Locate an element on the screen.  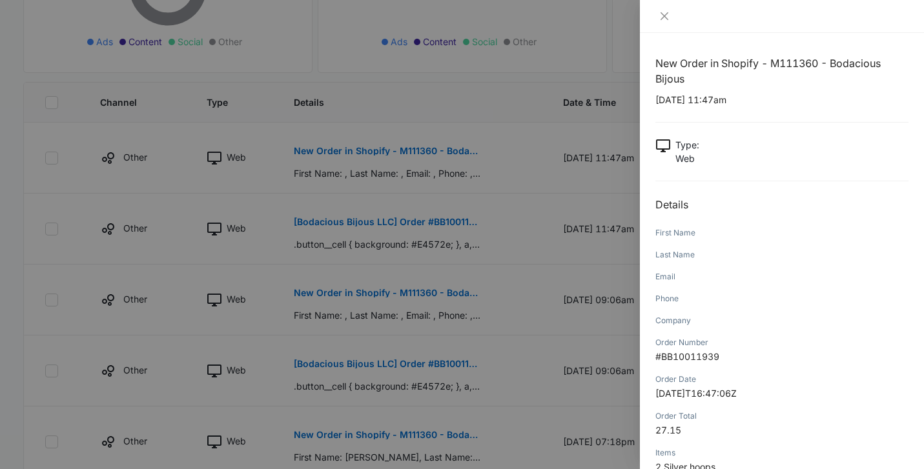
div: Keywords by Traffic is located at coordinates (180, 80).